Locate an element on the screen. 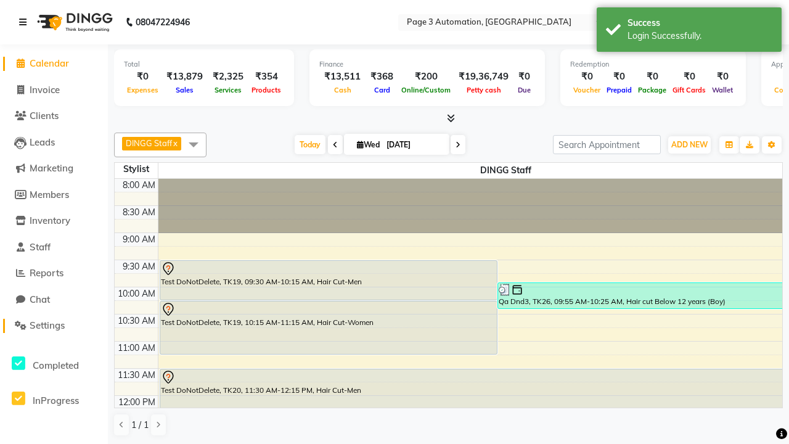 Image resolution: width=789 pixels, height=444 pixels. div: ₹19,36,749 is located at coordinates (484, 76).